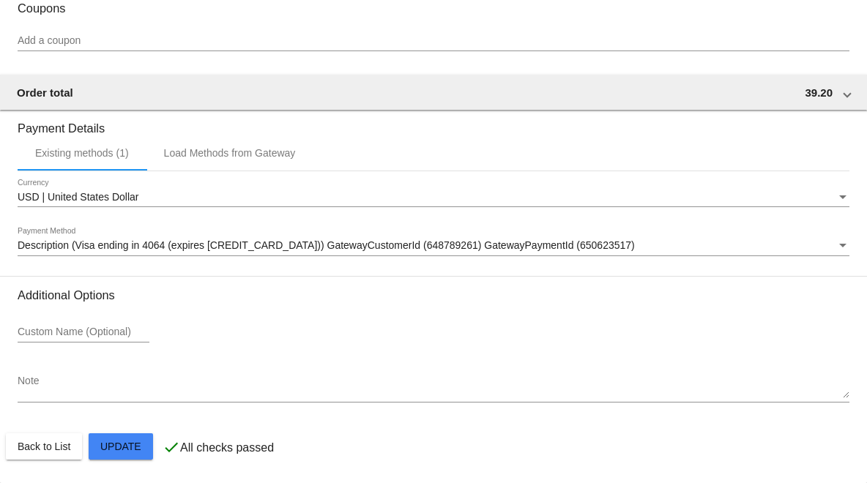  What do you see at coordinates (434, 198) in the screenshot?
I see `mat-select: Currency` at bounding box center [434, 198].